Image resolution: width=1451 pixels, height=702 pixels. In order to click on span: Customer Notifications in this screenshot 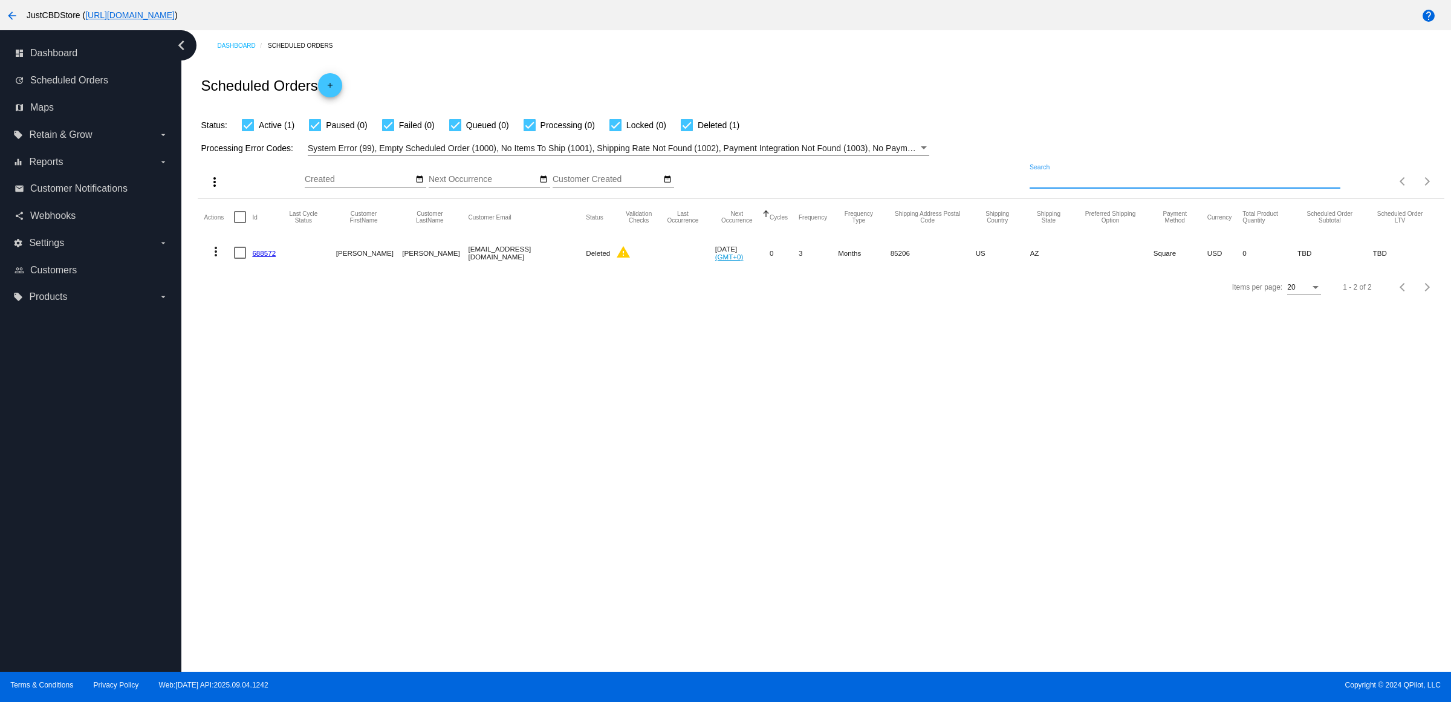, I will do `click(79, 189)`.